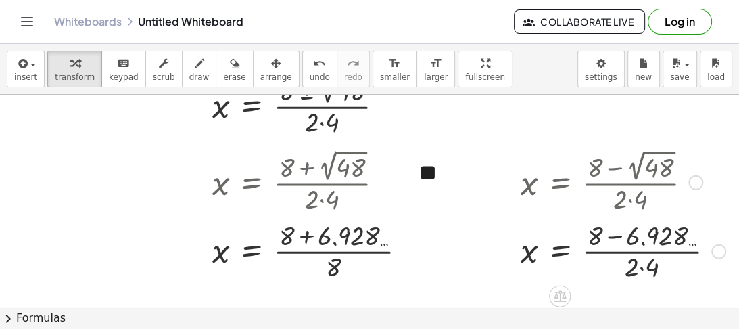 Image resolution: width=739 pixels, height=329 pixels. I want to click on button: settings, so click(601, 69).